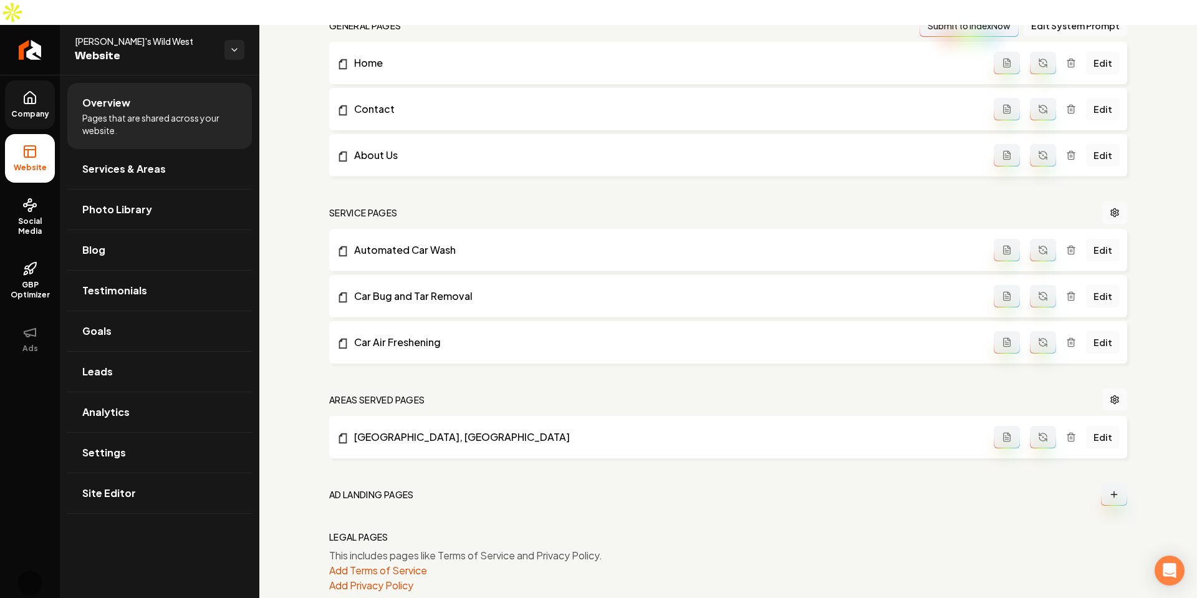  I want to click on span: Leads, so click(97, 372).